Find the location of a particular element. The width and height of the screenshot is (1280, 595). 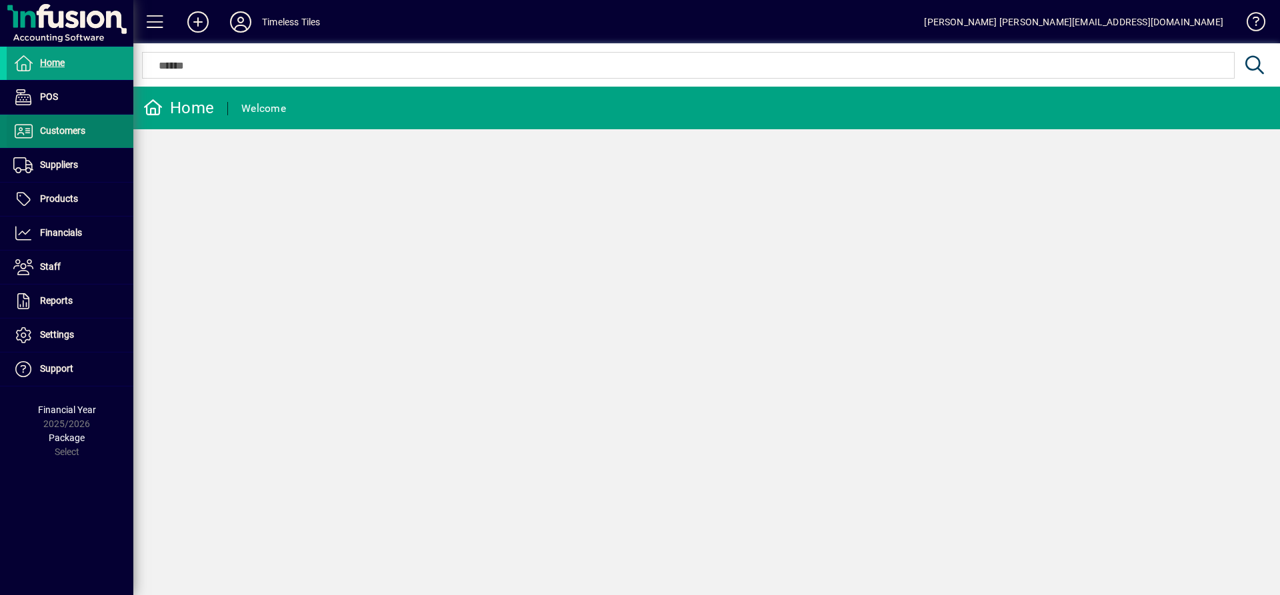

span: Home is located at coordinates (52, 63).